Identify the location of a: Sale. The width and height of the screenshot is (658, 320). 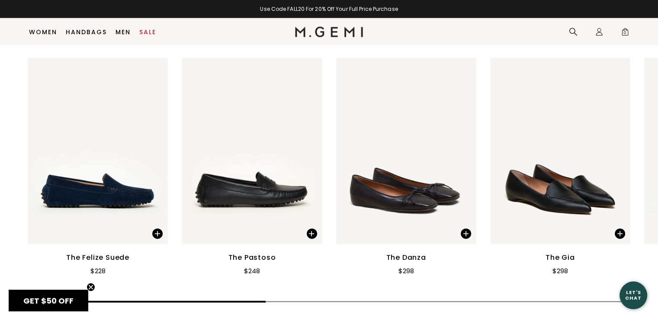
(147, 32).